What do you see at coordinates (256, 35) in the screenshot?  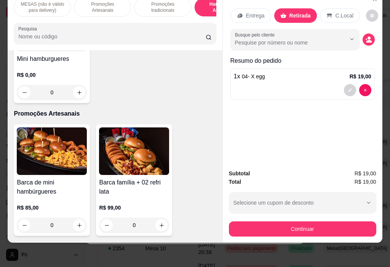 I see `label: Busque pelo cliente` at bounding box center [256, 35].